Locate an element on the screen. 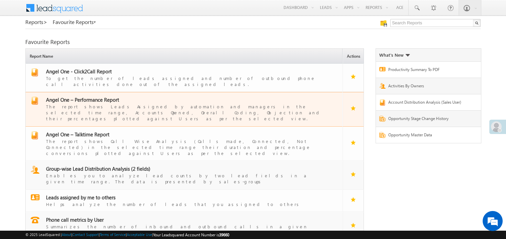 The width and height of the screenshot is (506, 239). a: Activities By Owners is located at coordinates (427, 87).